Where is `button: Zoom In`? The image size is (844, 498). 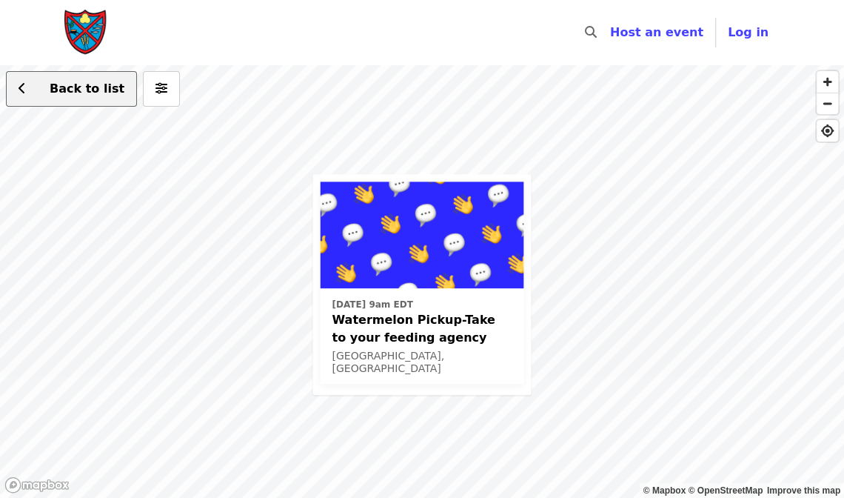 button: Zoom In is located at coordinates (827, 81).